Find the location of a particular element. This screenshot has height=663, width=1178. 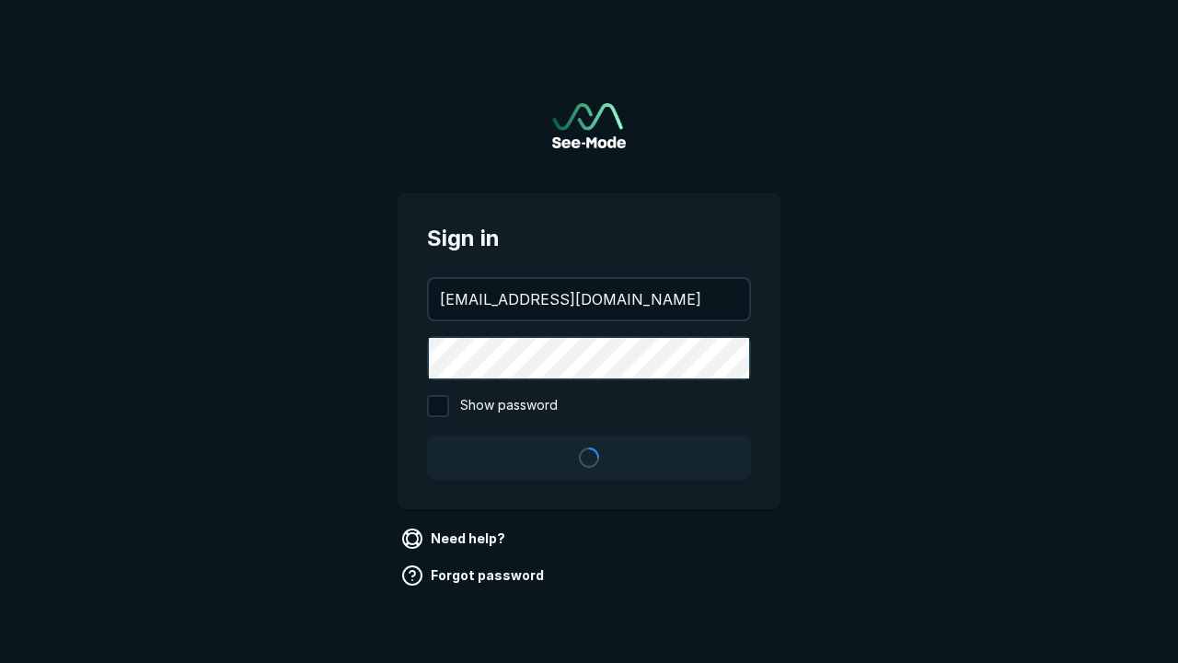

input: your@email.com is located at coordinates (589, 299).